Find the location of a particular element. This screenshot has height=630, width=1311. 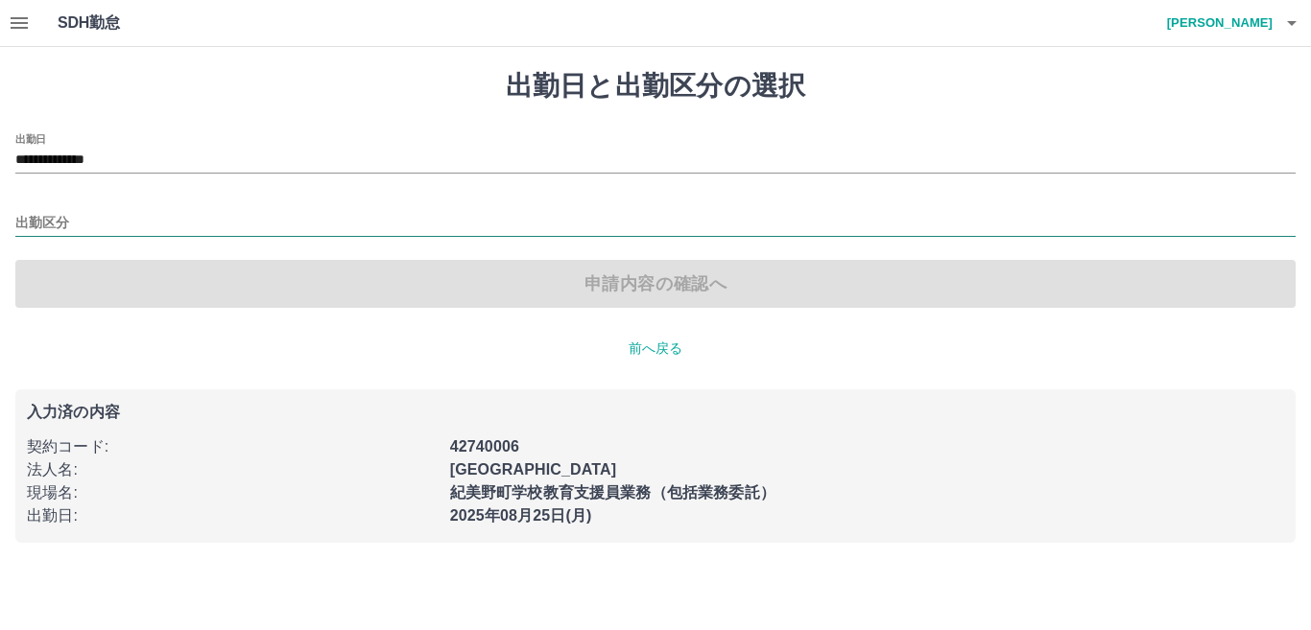

p: 現場名 : is located at coordinates (232, 493).